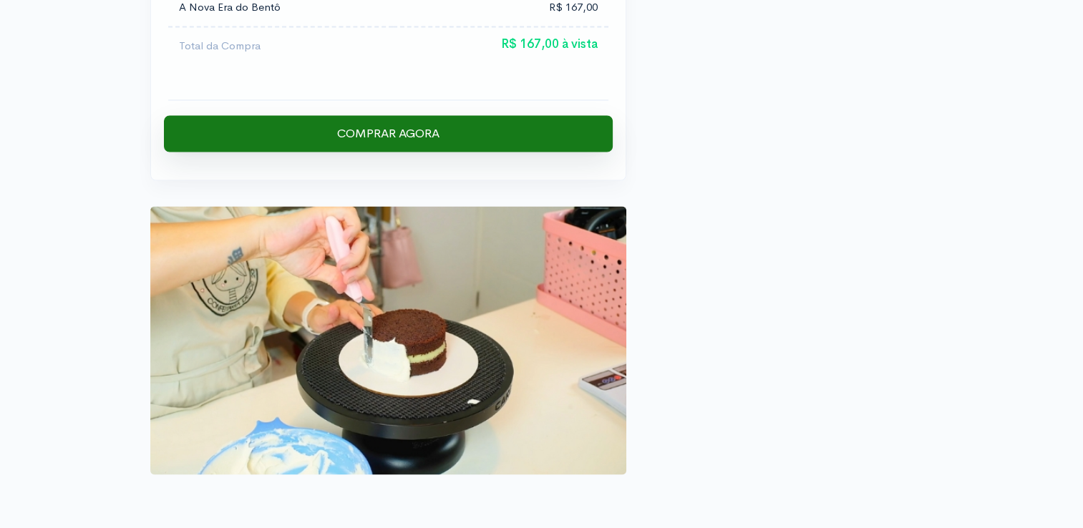  I want to click on img: Banner%20Baixo%20Checkouts.jpg, so click(388, 340).